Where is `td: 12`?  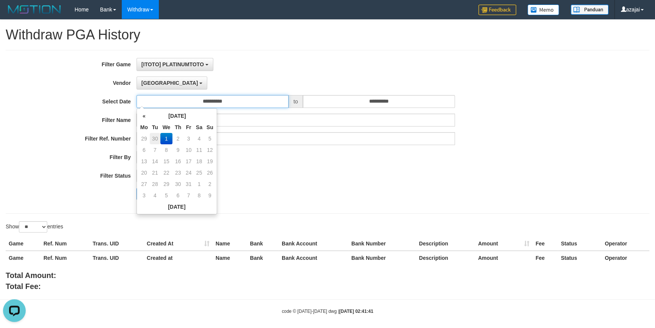
td: 12 is located at coordinates (210, 150).